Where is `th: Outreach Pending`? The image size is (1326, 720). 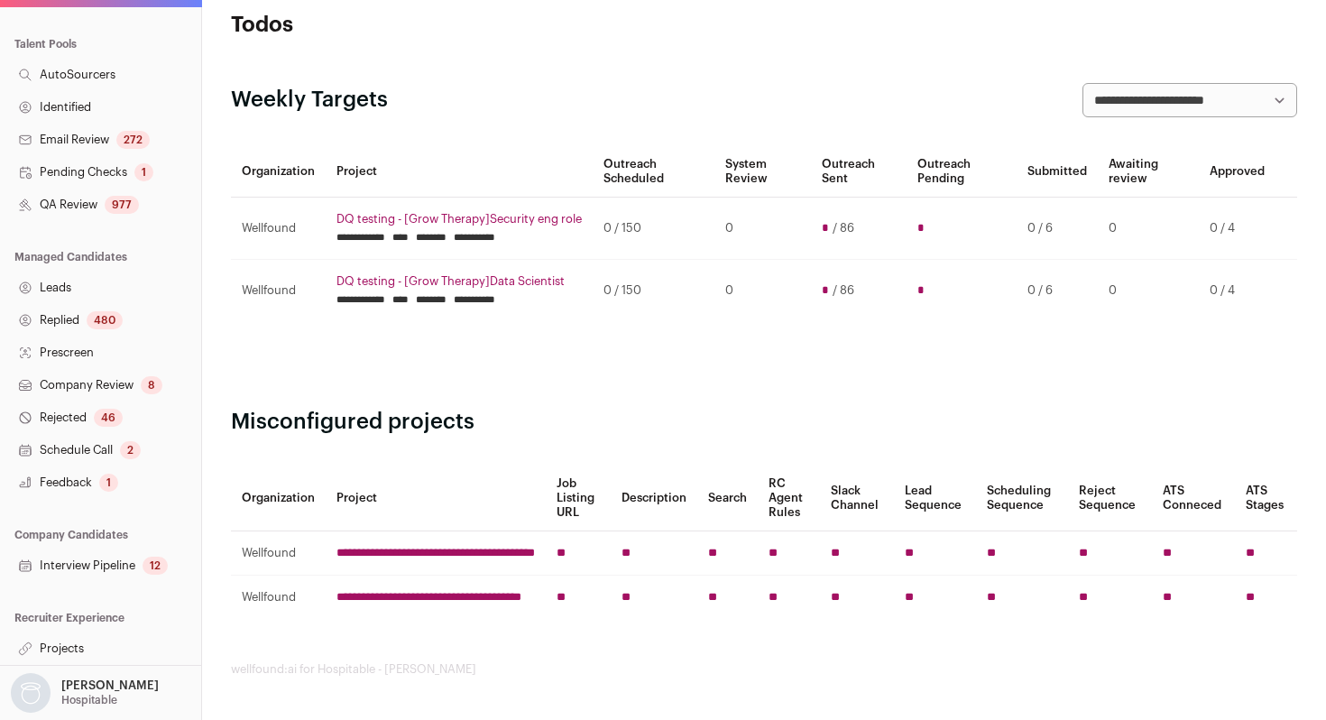
th: Outreach Pending is located at coordinates (961, 171).